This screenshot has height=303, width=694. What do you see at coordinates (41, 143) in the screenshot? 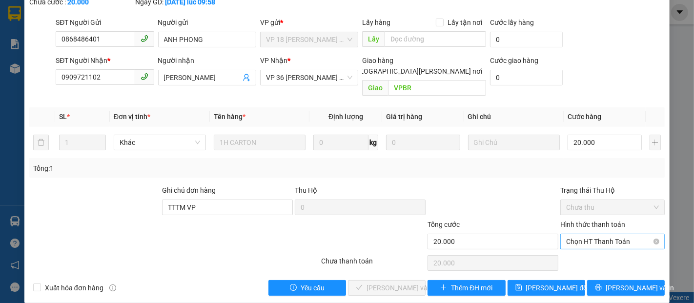
I see `button: delete` at bounding box center [41, 143].